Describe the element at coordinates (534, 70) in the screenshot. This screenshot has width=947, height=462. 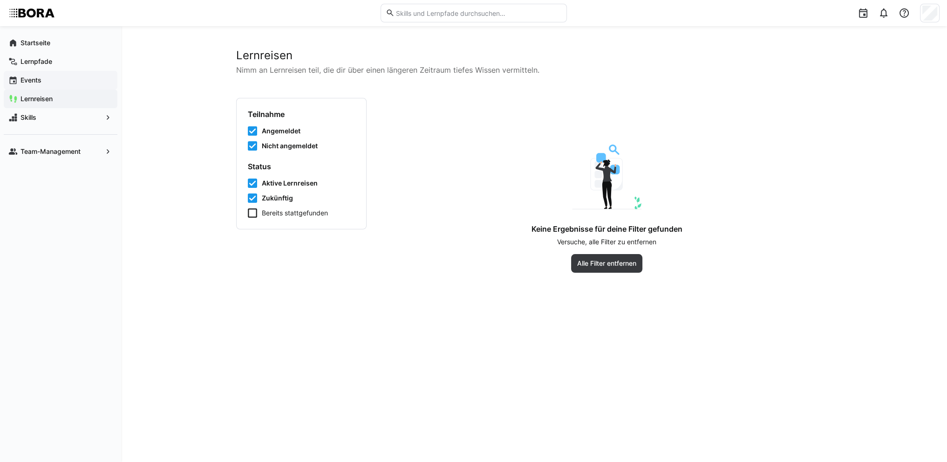
I see `p: Nimm an Lernreisen teil, die dir über einen längeren Zeitraum tiefes Wissen vermitteln.` at that location.